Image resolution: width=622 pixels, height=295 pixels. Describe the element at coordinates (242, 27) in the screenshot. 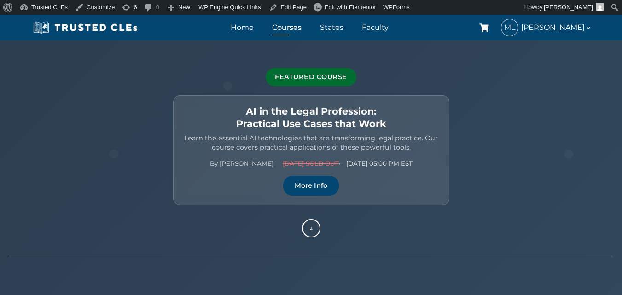

I see `a: Home` at that location.